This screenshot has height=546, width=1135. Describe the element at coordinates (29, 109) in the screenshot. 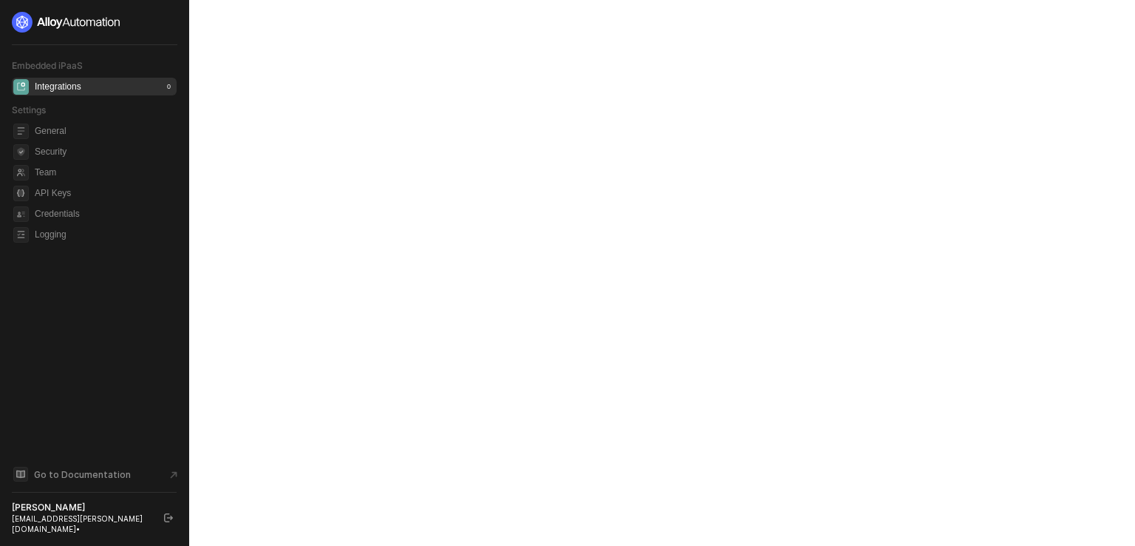

I see `span: Settings` at that location.